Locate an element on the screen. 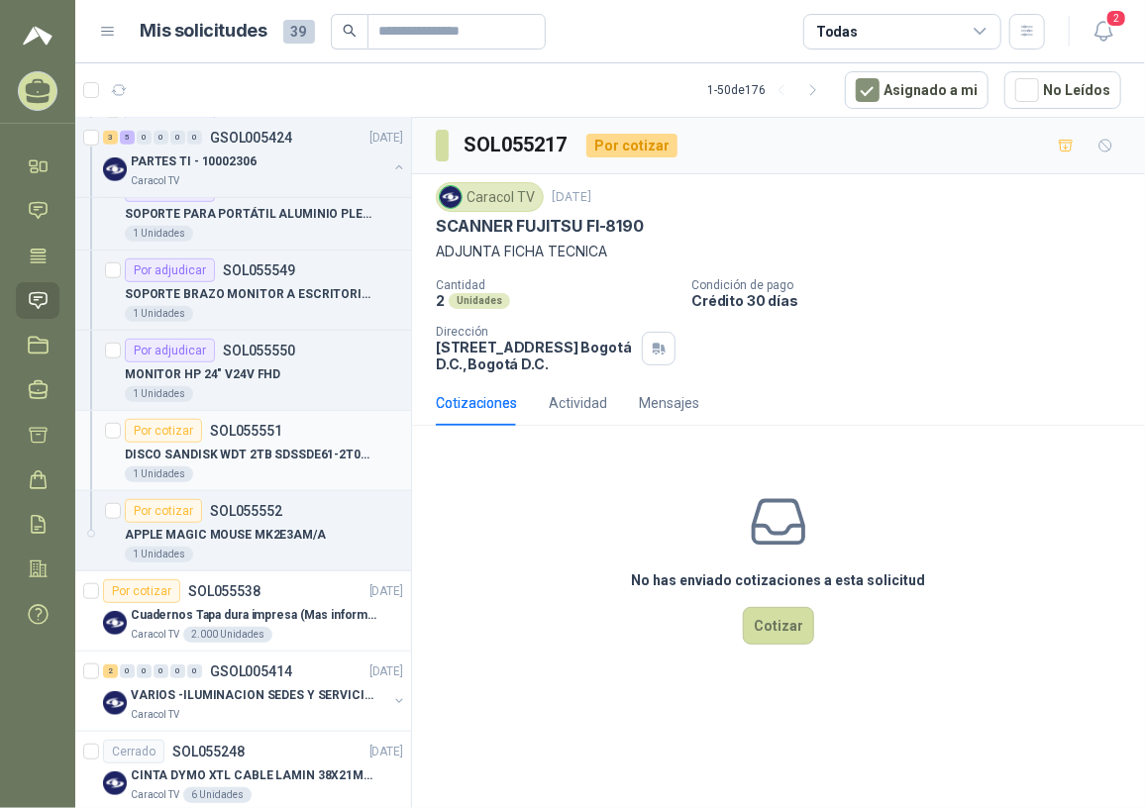 The image size is (1145, 808). h1: Mis solicitudes is located at coordinates (204, 31).